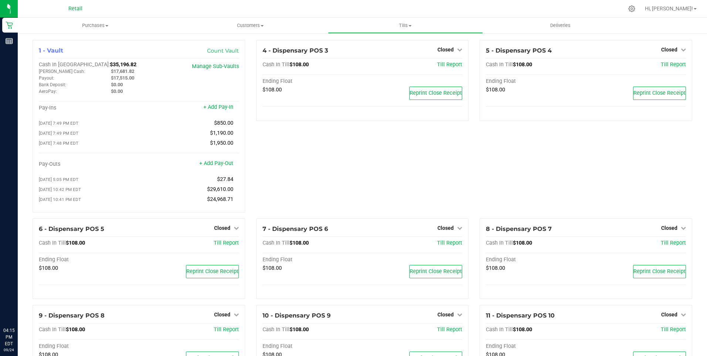 The width and height of the screenshot is (707, 356). Describe the element at coordinates (216, 163) in the screenshot. I see `a: + Add Pay-Out` at that location.